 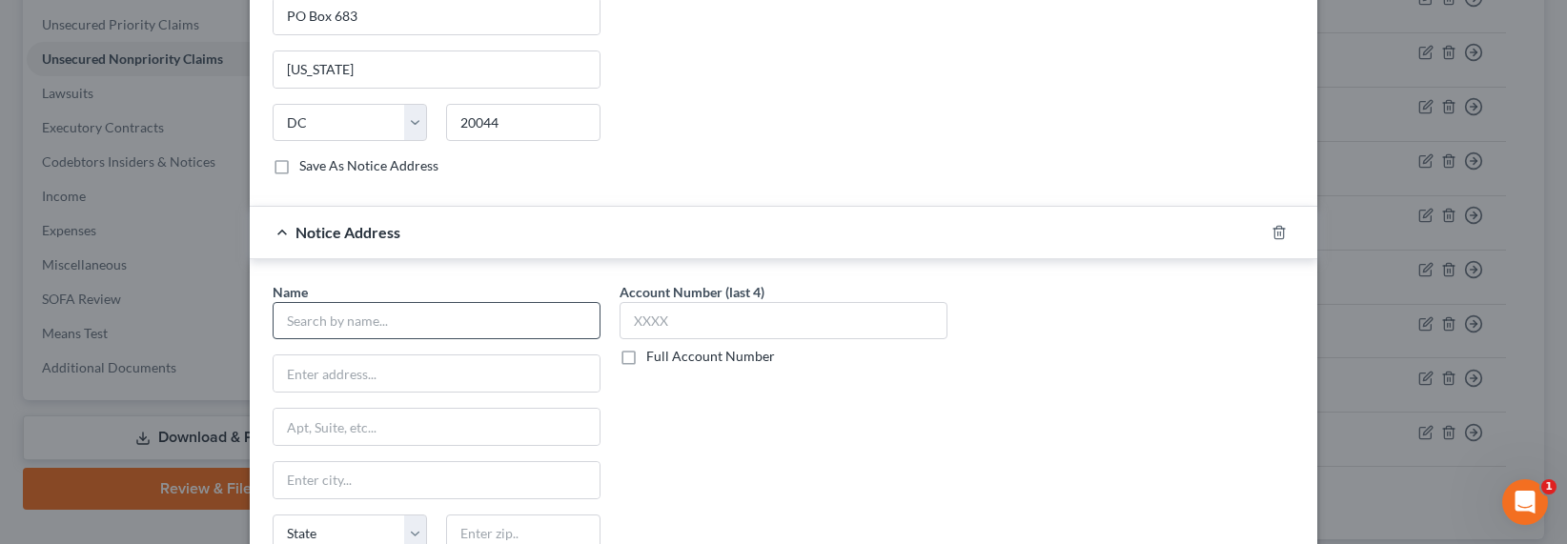 What do you see at coordinates (348, 232) in the screenshot?
I see `span: Notice Address` at bounding box center [348, 232].